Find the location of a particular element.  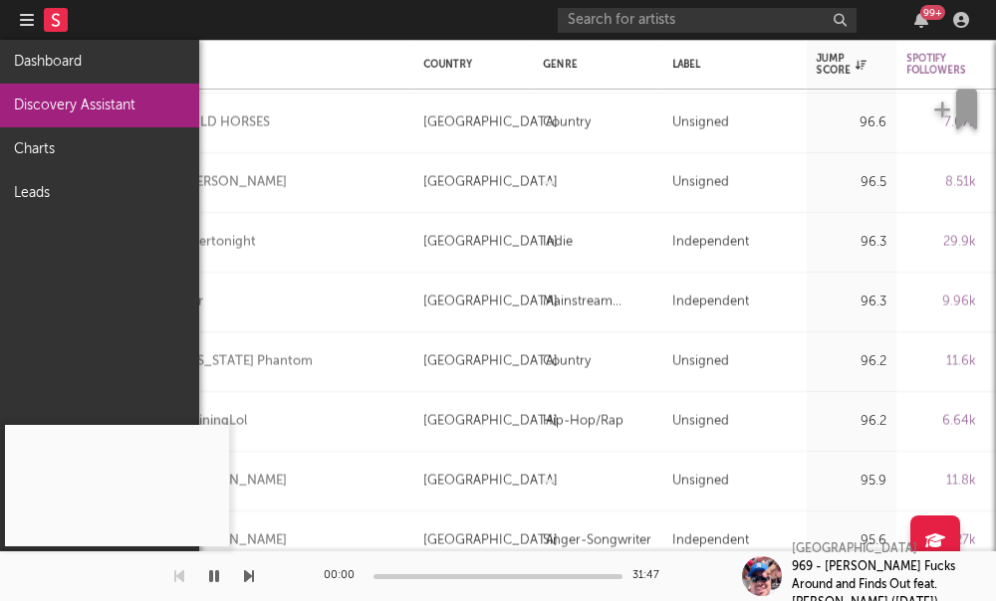

div: Jump Score is located at coordinates (841, 65).